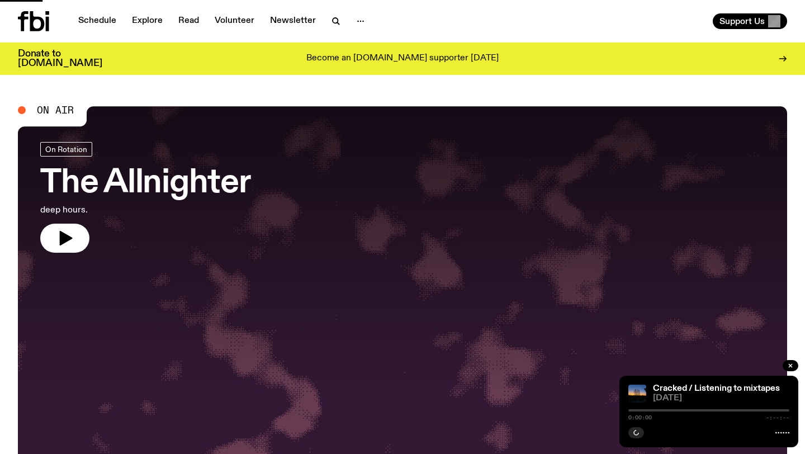 Image resolution: width=805 pixels, height=454 pixels. Describe the element at coordinates (640, 418) in the screenshot. I see `span: 0:00:00` at that location.